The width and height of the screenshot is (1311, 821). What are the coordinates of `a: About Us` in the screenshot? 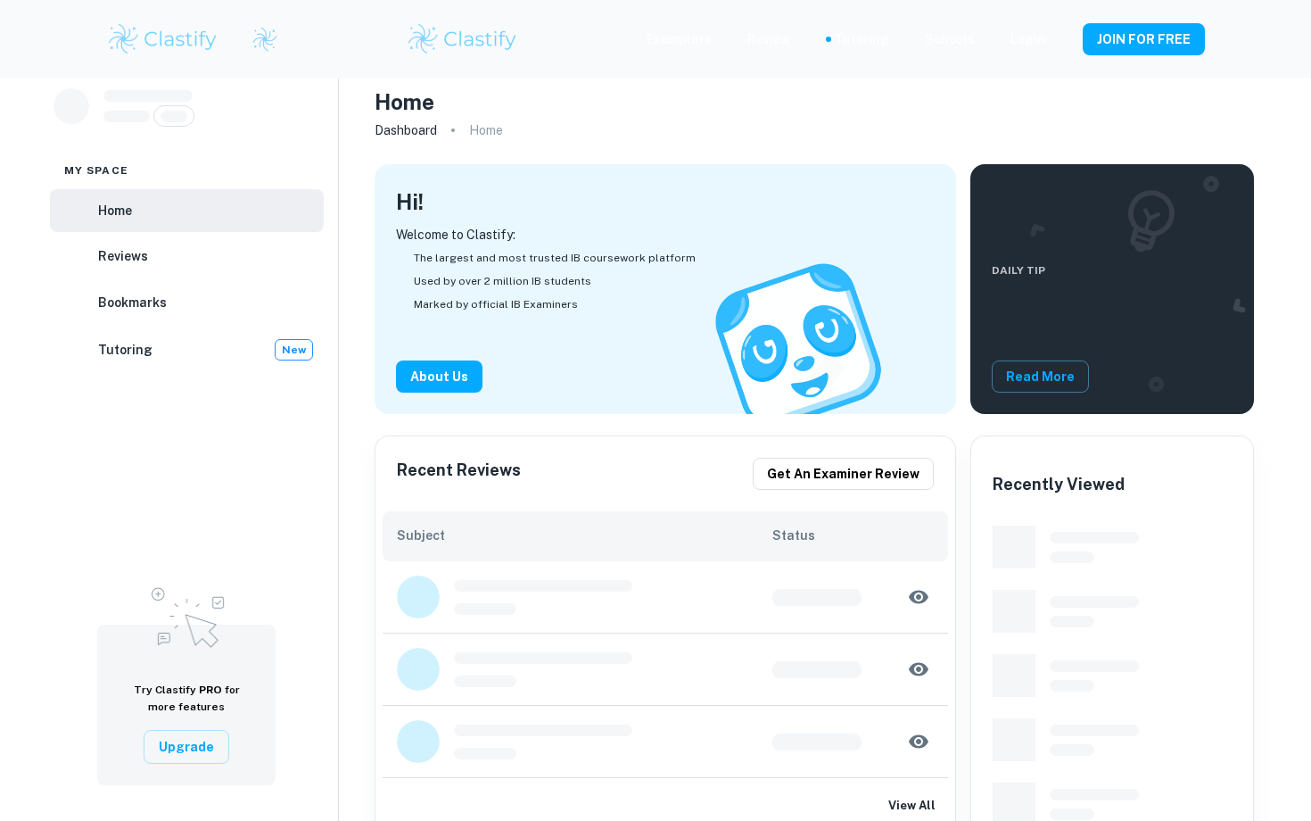 It's located at (439, 376).